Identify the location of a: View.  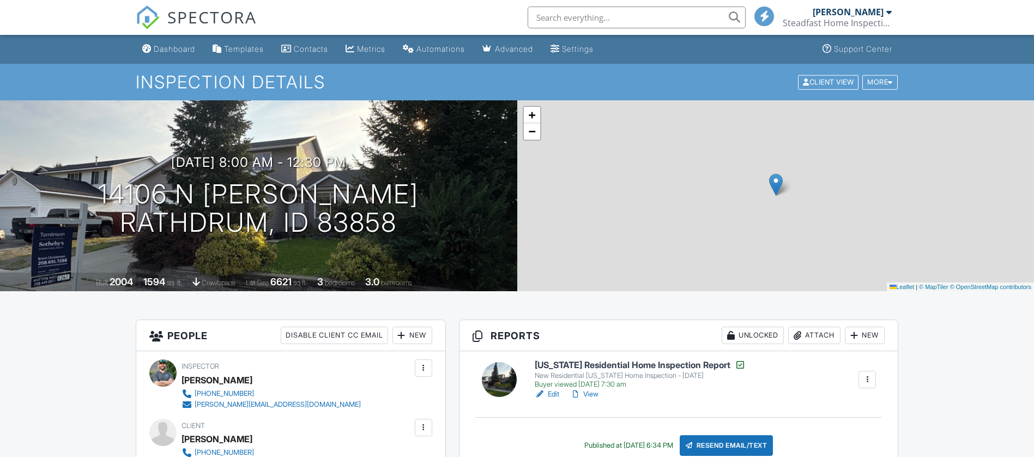
(584, 394).